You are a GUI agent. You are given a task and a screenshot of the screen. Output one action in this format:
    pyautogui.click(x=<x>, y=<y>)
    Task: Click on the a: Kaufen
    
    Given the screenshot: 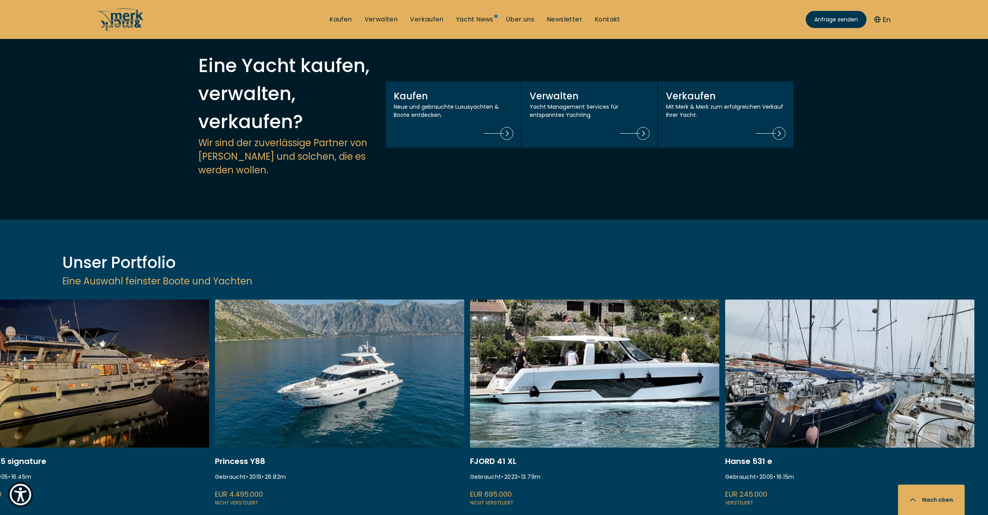 What is the action you would take?
    pyautogui.click(x=340, y=19)
    